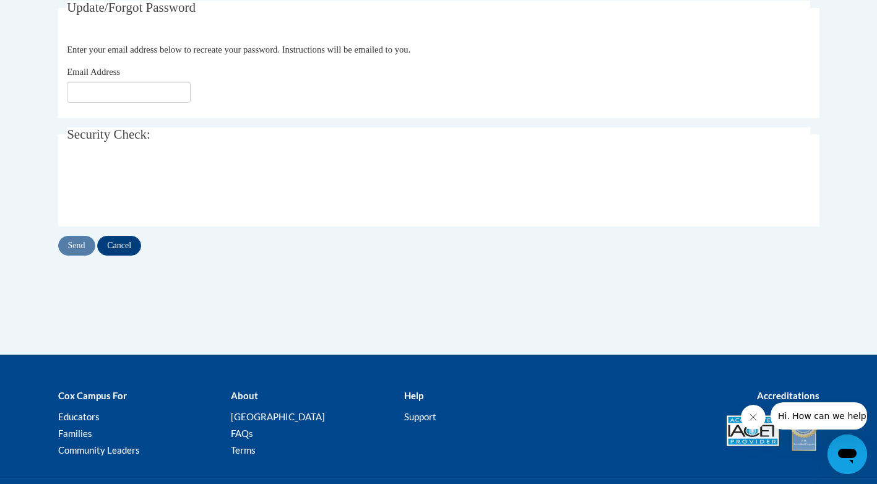  I want to click on span: Enter your email address below to recreate your password. Instructions will be emailed to you., so click(238, 50).